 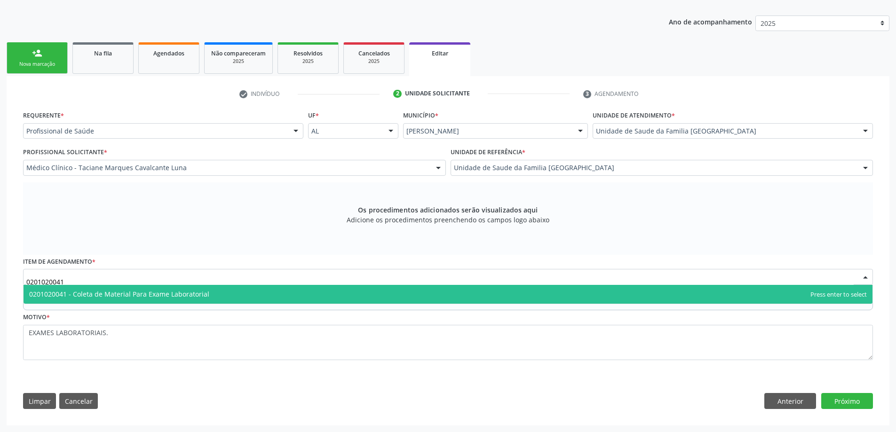 What do you see at coordinates (710, 21) in the screenshot?
I see `p: Ano de acompanhamento` at bounding box center [710, 21].